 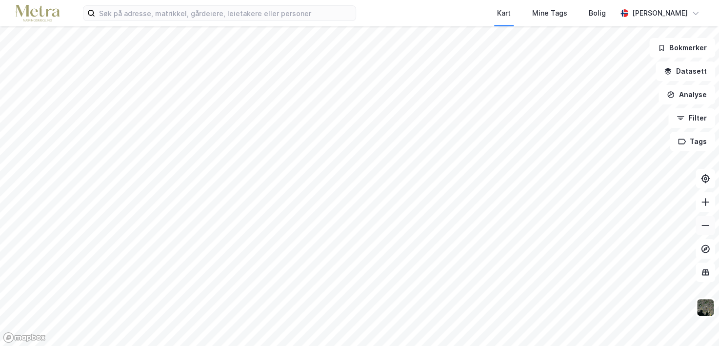 I want to click on button: Bokmerker, so click(x=682, y=48).